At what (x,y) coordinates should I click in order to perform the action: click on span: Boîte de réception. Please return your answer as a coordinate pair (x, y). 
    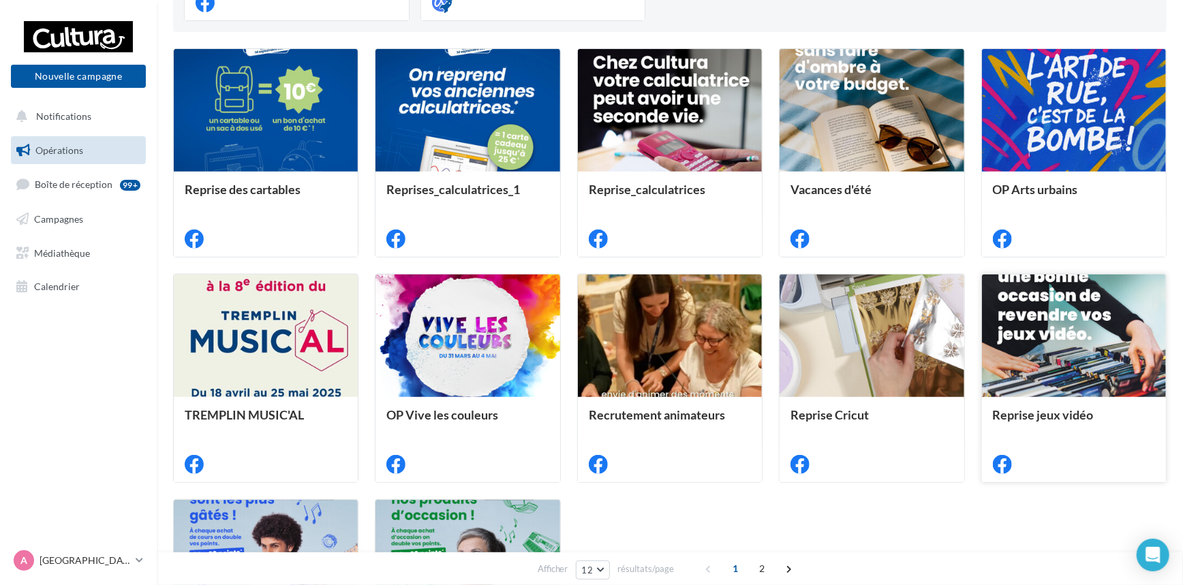
    Looking at the image, I should click on (74, 184).